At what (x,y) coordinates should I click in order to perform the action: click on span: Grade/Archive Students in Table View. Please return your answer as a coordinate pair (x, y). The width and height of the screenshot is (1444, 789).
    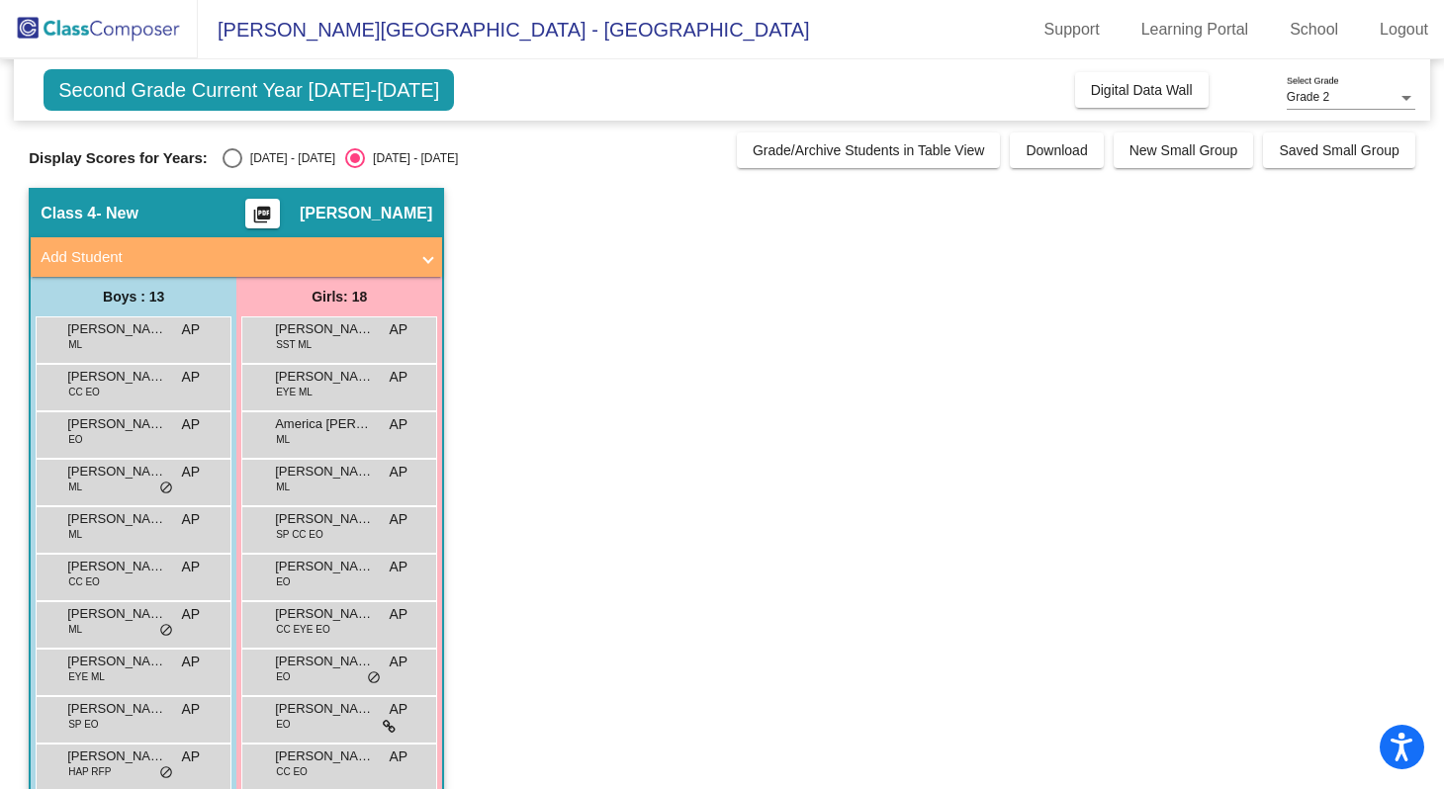
    Looking at the image, I should click on (869, 150).